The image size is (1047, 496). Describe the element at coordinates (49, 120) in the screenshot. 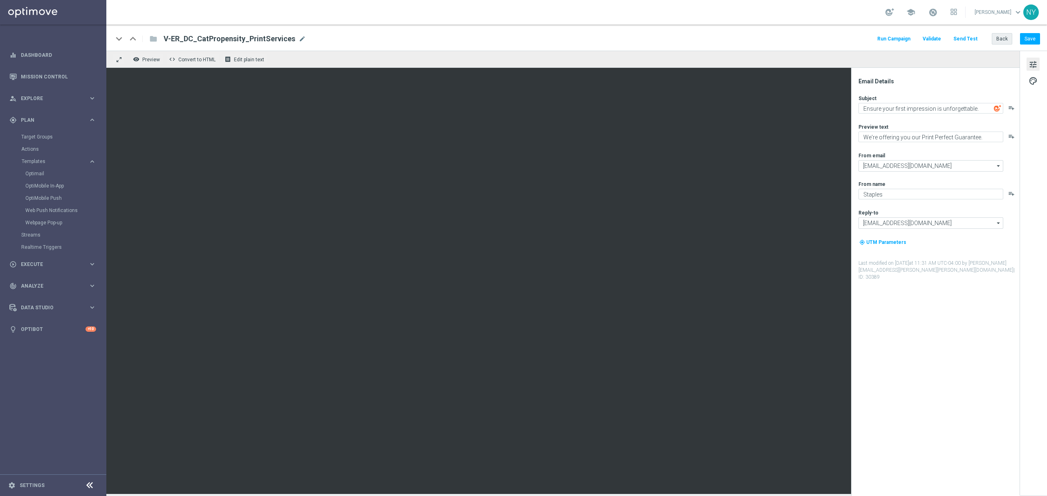

I see `div: Plan` at that location.